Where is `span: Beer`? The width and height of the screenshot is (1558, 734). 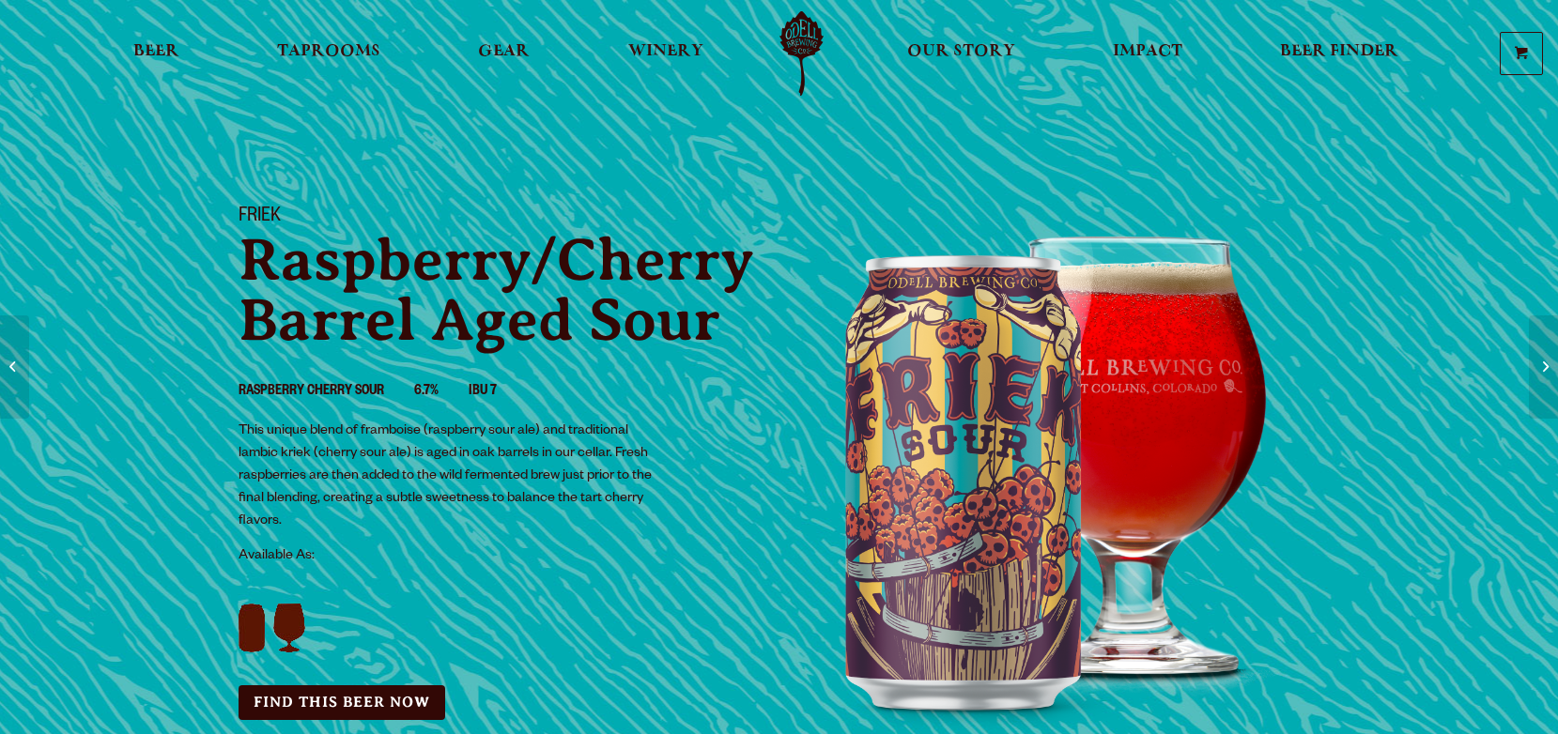 span: Beer is located at coordinates (156, 52).